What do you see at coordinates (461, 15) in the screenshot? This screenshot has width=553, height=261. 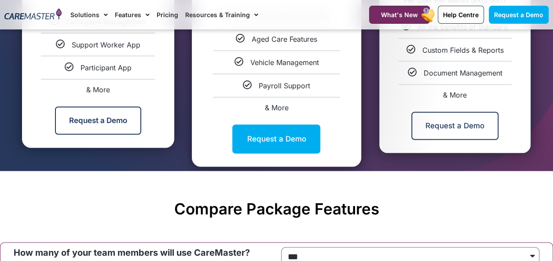 I see `span: Help Centre` at bounding box center [461, 15].